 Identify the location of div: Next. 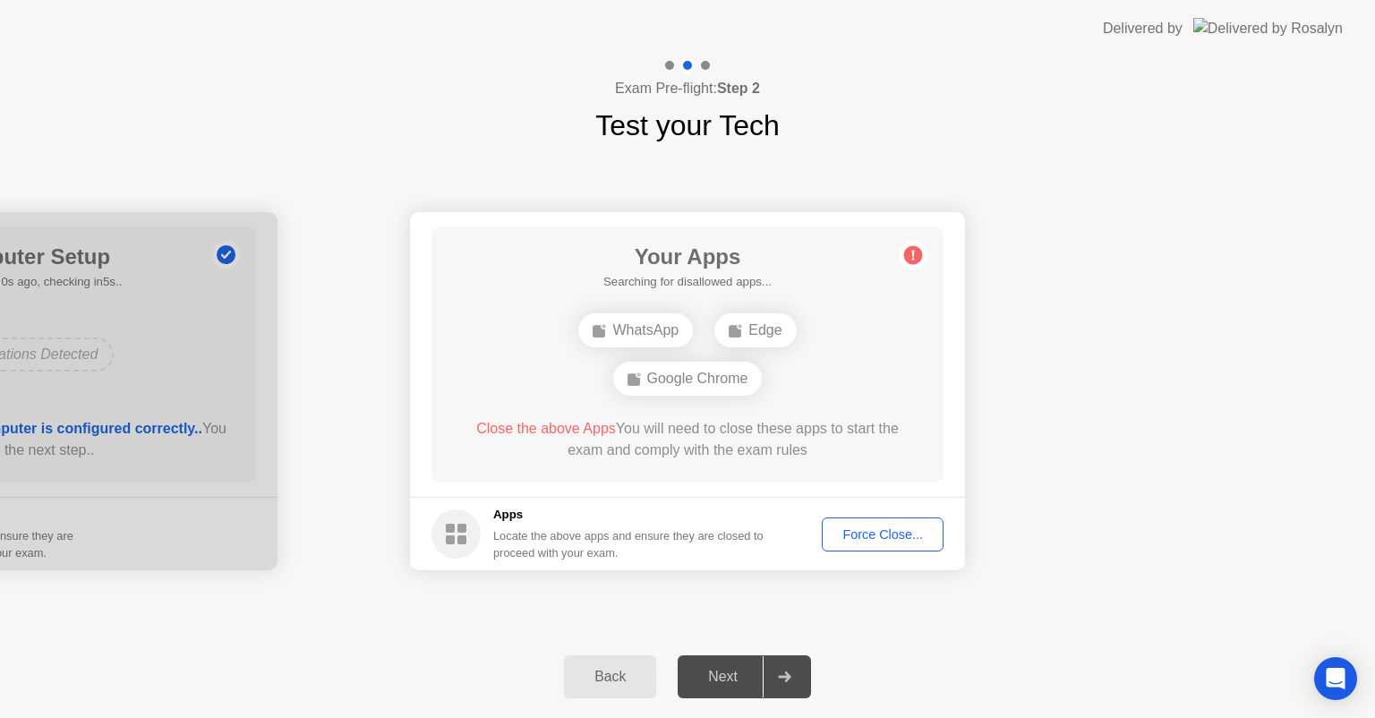
(723, 677).